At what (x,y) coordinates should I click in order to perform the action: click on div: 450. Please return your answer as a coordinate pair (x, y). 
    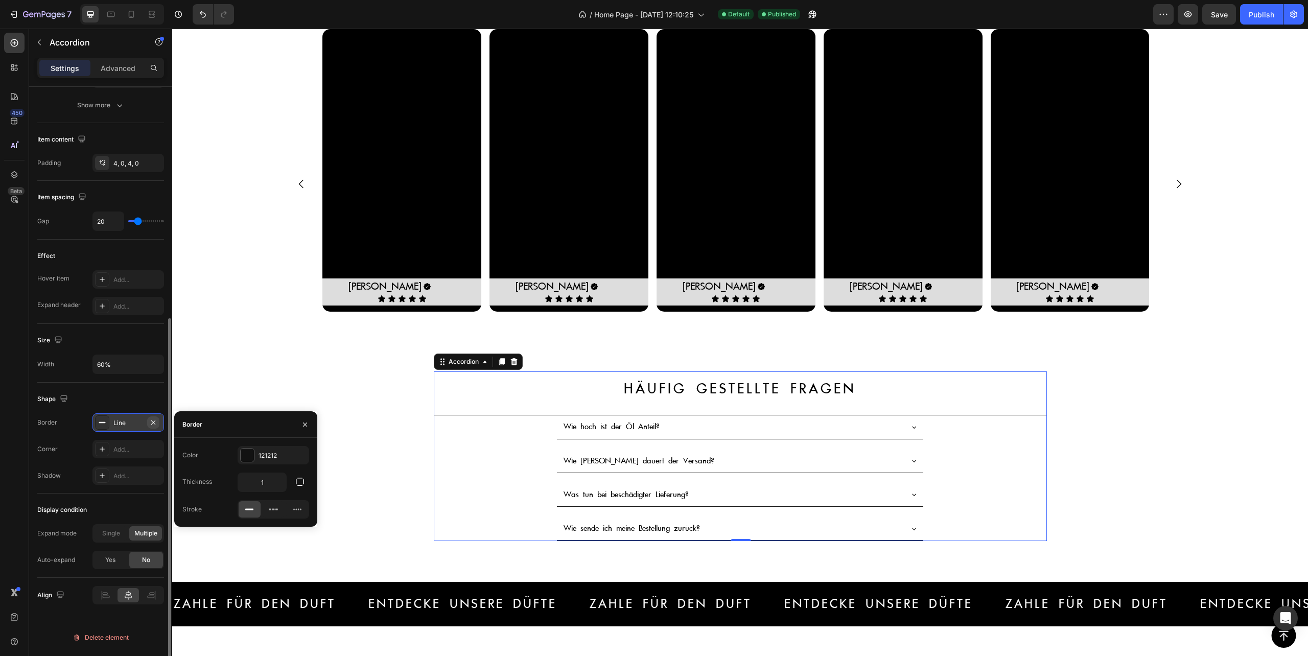
    Looking at the image, I should click on (17, 113).